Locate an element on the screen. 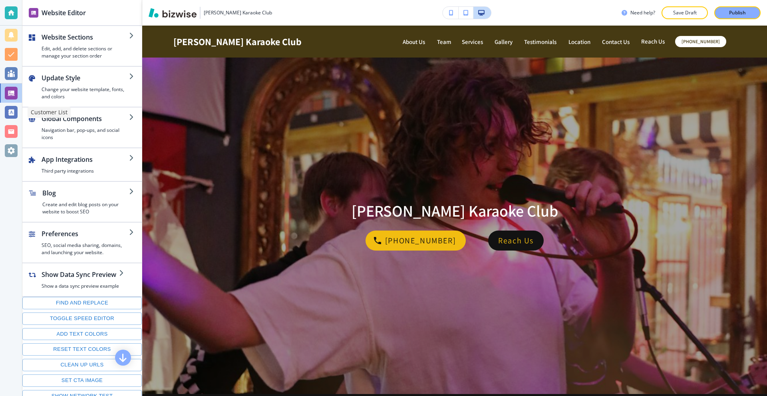 This screenshot has height=396, width=767. button: Set CTA image is located at coordinates (82, 380).